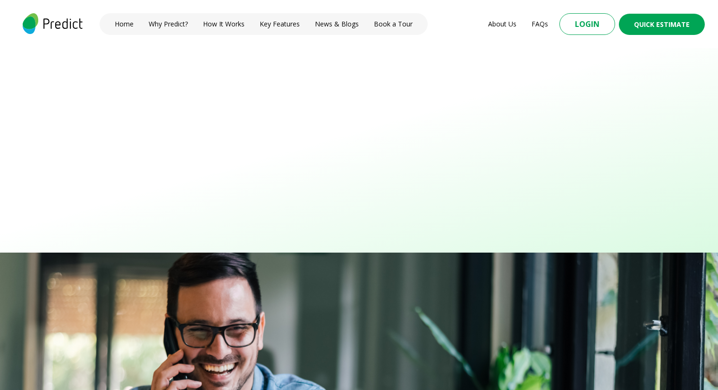 Image resolution: width=718 pixels, height=390 pixels. I want to click on a: News & Blogs, so click(337, 24).